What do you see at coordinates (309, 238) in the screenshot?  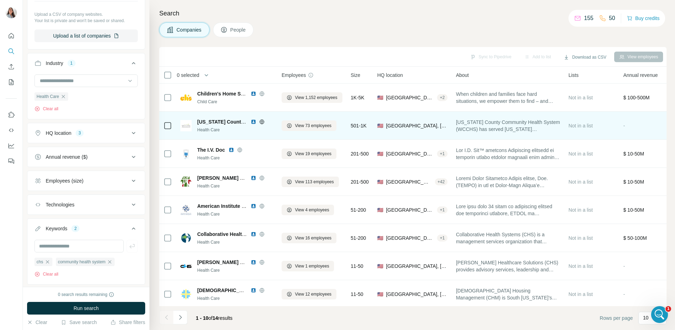 I see `button: View 16 employees` at bounding box center [309, 238].